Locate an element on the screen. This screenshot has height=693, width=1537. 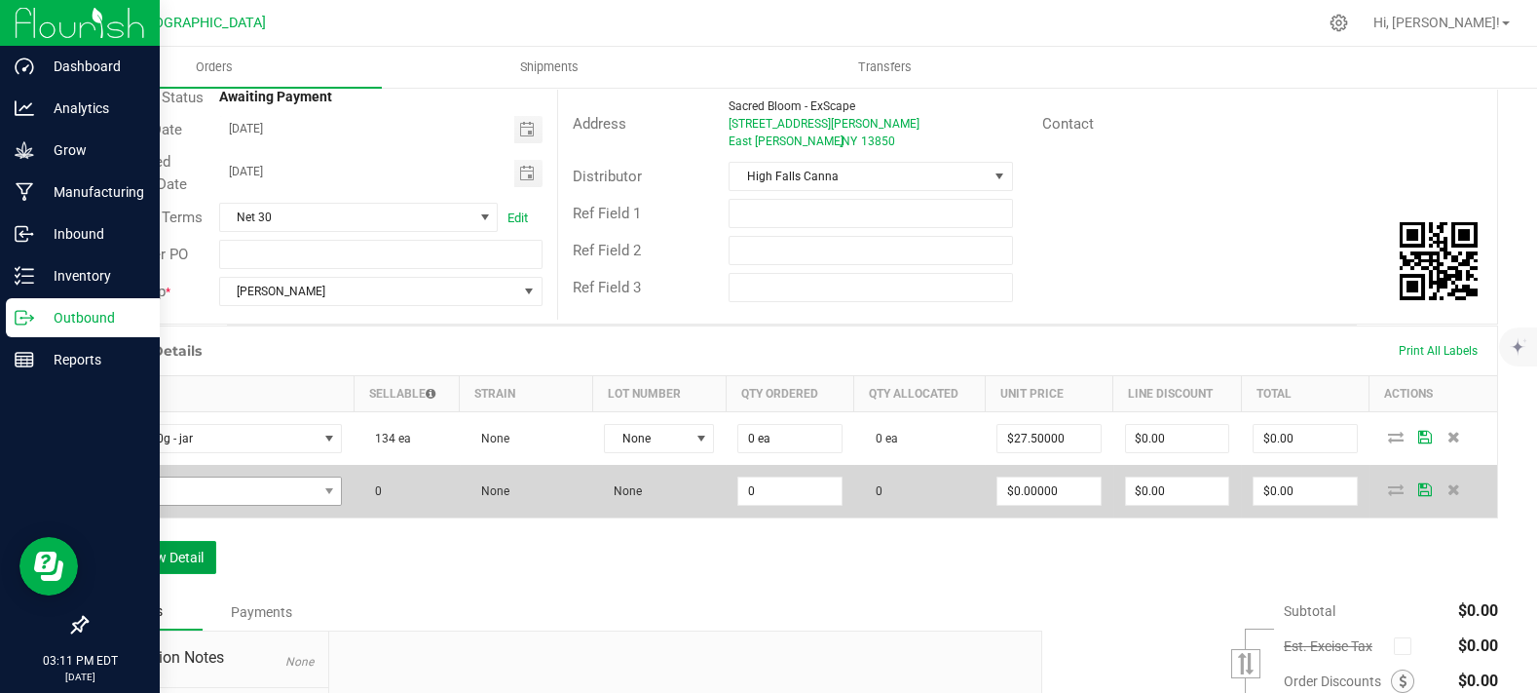
strong: Awaiting Payment is located at coordinates (276, 96).